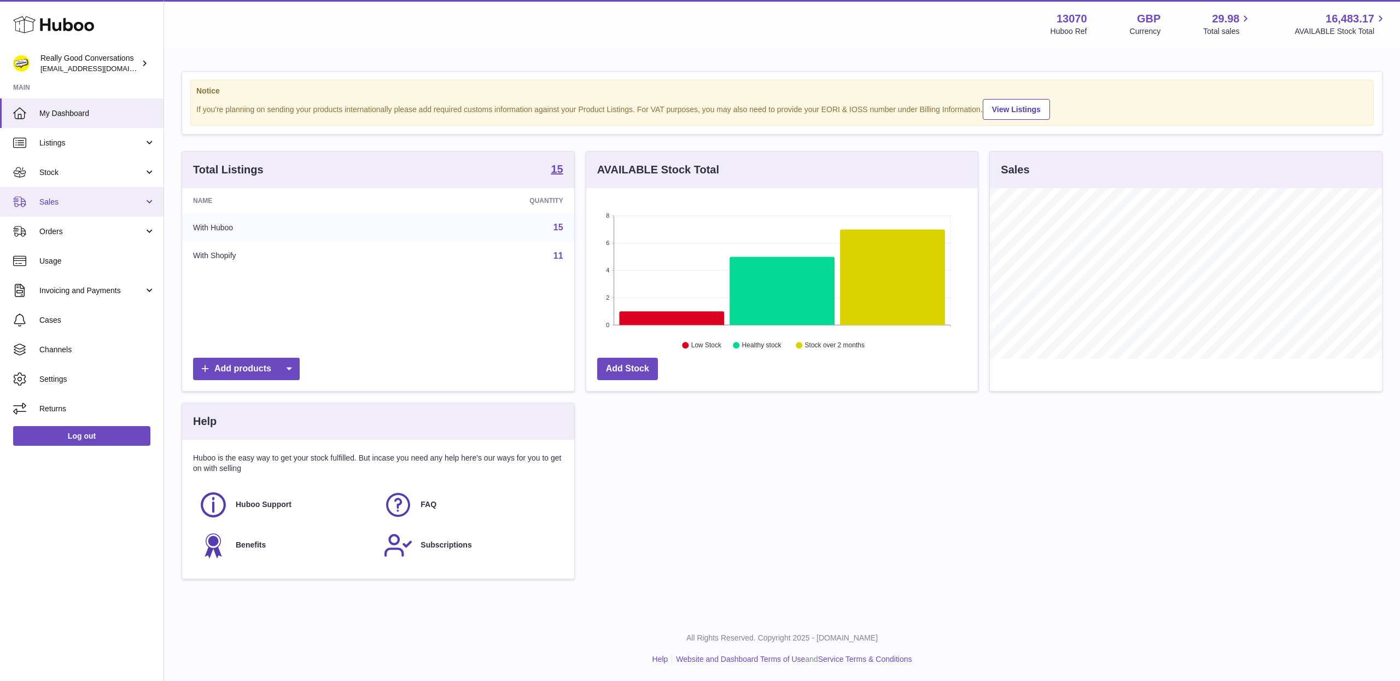  I want to click on th: Name, so click(288, 201).